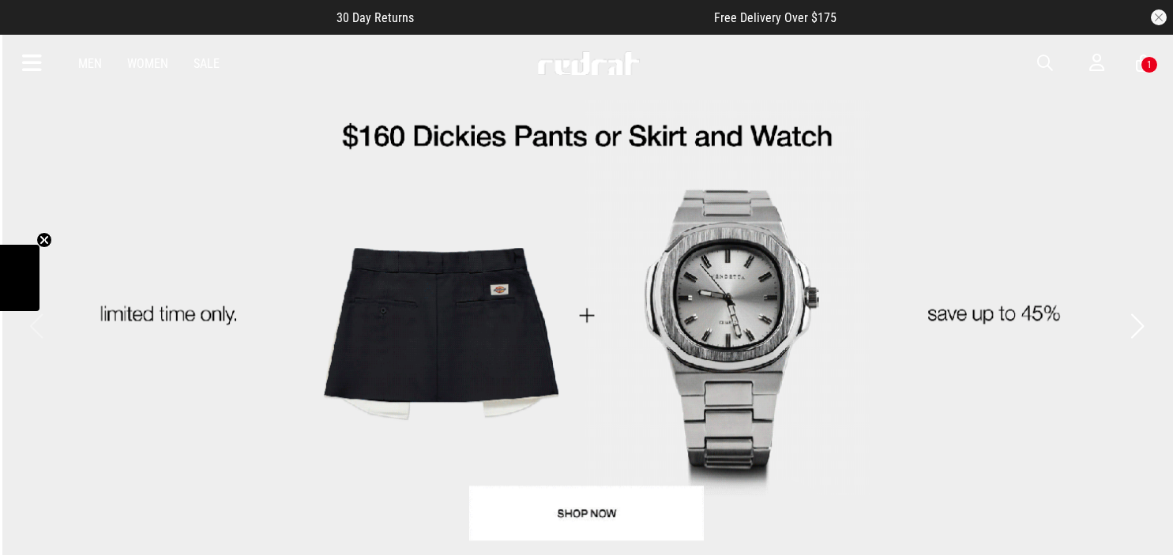 This screenshot has height=555, width=1173. Describe the element at coordinates (44, 240) in the screenshot. I see `button: Close teaser` at that location.